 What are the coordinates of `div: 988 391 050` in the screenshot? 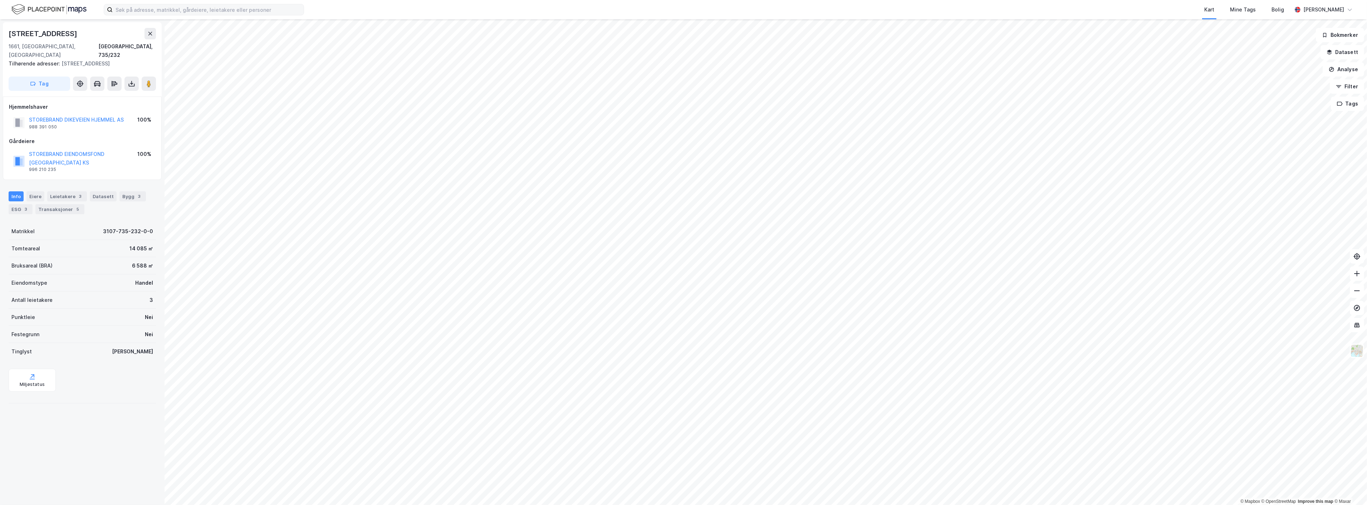 It's located at (43, 127).